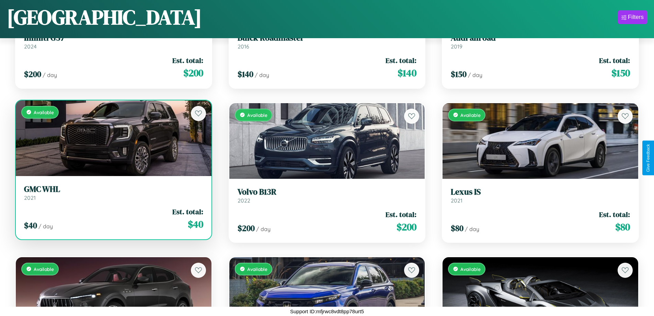 This screenshot has height=316, width=654. What do you see at coordinates (30, 46) in the screenshot?
I see `span: 2024` at bounding box center [30, 46].